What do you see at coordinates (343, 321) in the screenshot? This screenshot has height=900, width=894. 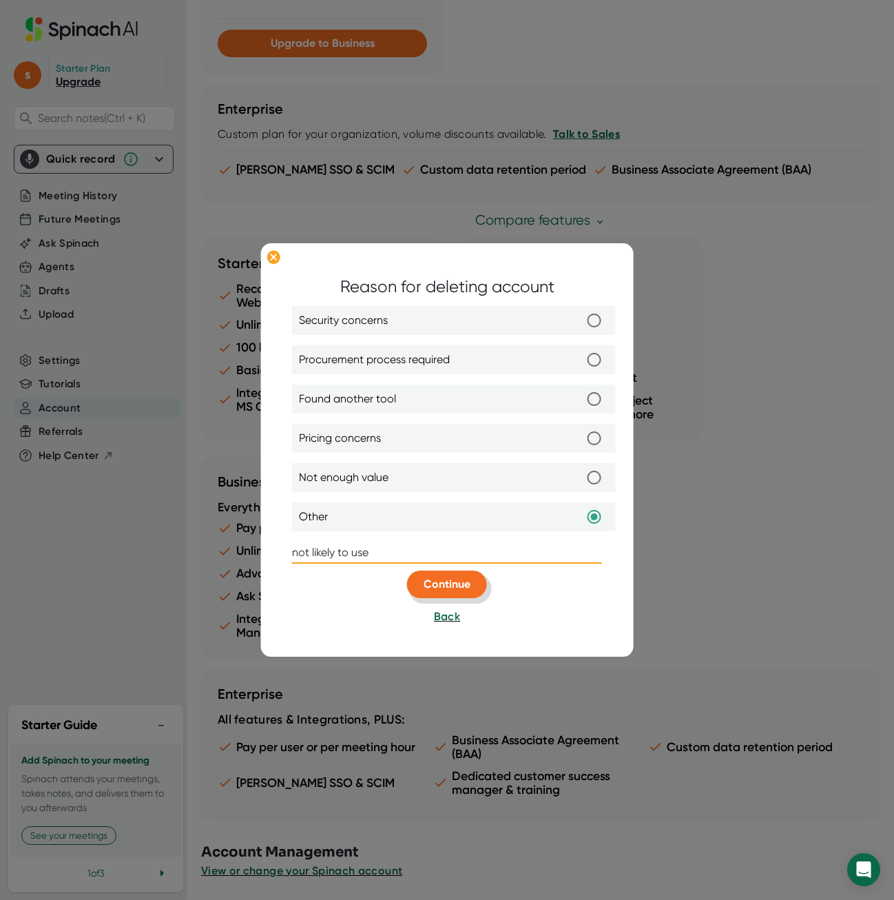 I see `span: Security concerns` at bounding box center [343, 321].